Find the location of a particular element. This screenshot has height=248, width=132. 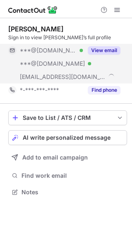

button: Add to email campaign is located at coordinates (68, 158).